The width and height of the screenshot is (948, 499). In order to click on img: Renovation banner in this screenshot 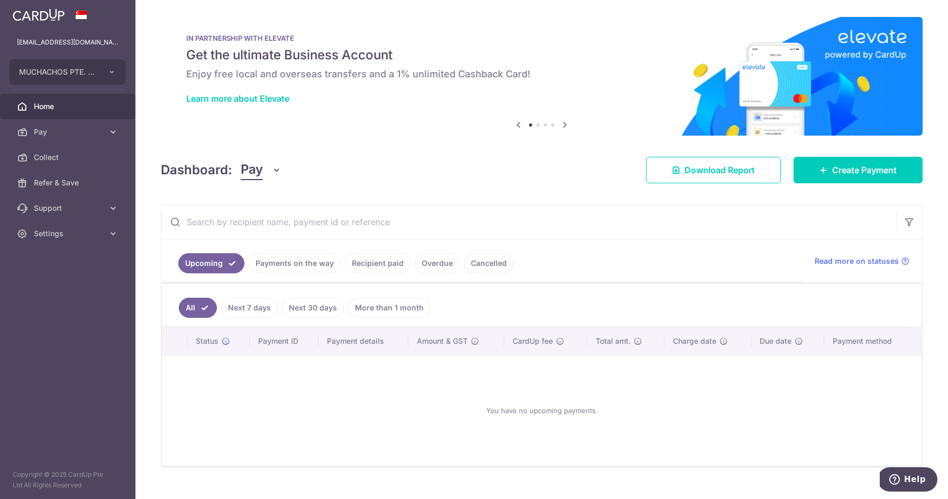, I will do `click(542, 76)`.